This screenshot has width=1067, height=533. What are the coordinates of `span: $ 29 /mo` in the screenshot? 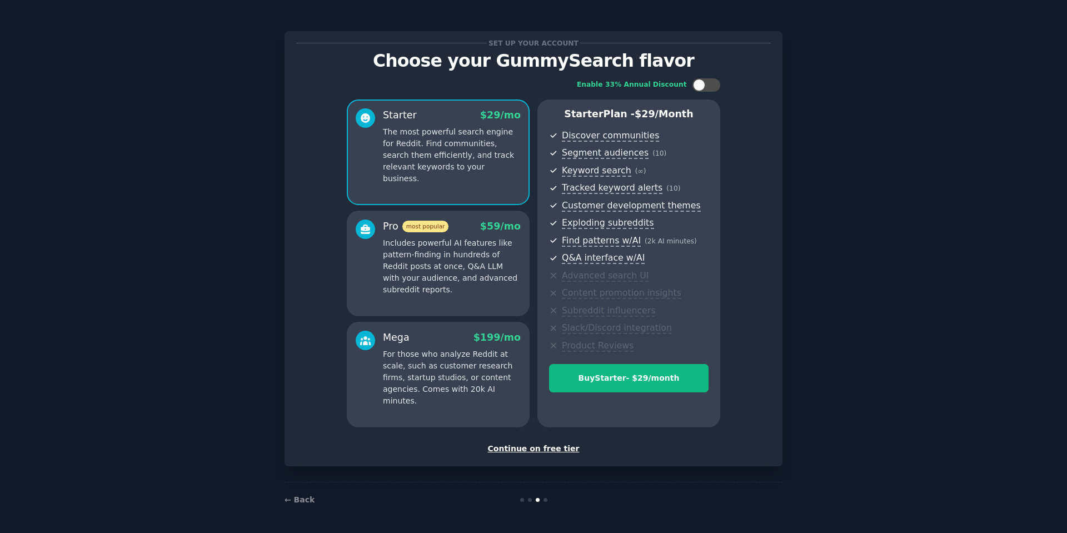 It's located at (500, 115).